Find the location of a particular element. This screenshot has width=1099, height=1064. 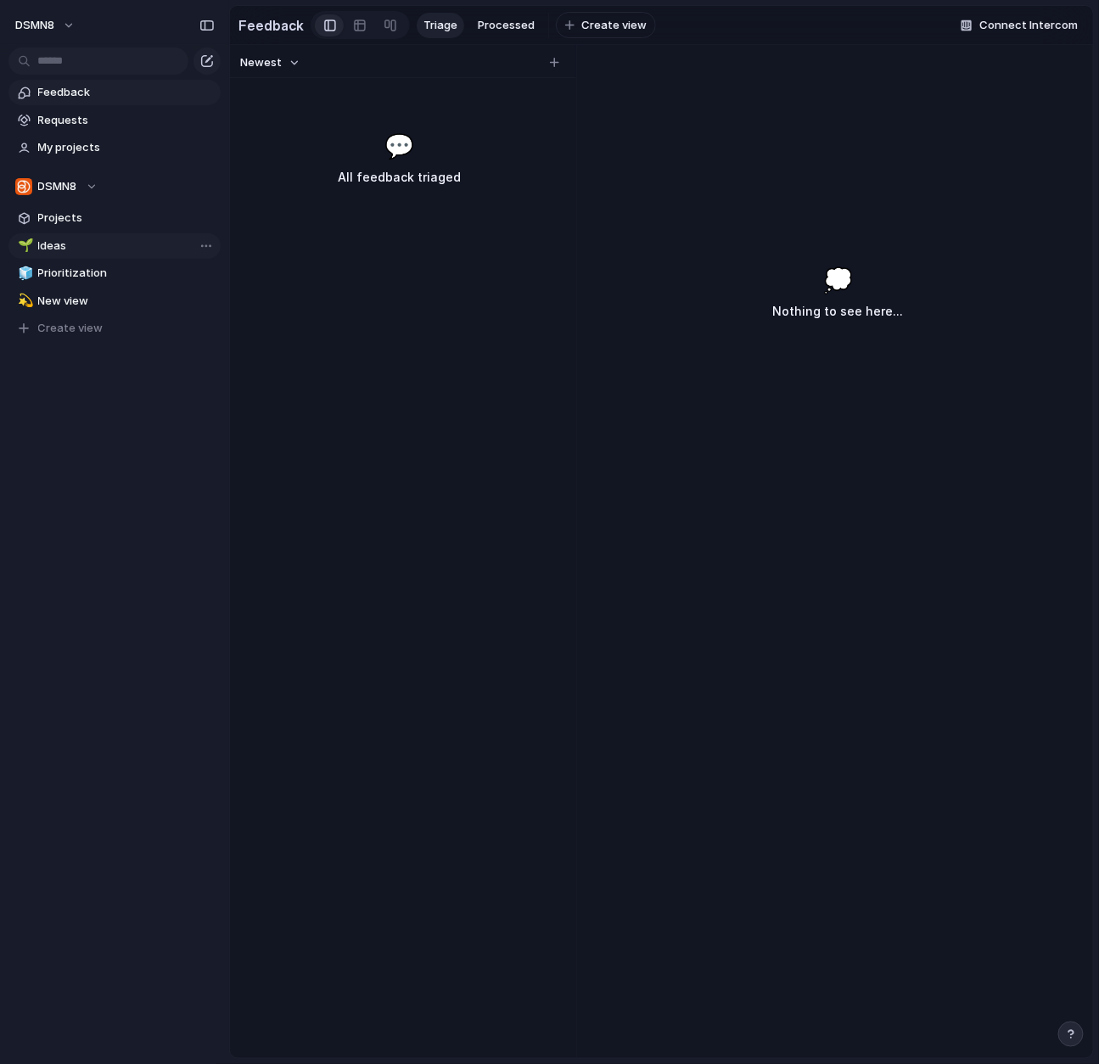

button: Connect Intercom is located at coordinates (1019, 25).